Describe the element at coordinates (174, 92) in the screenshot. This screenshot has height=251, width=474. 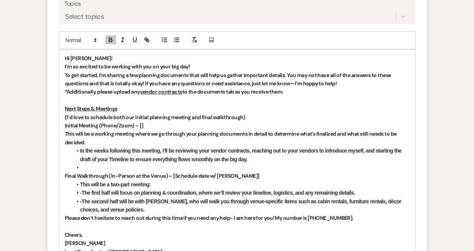
I see `strong: *Additionally, please upload any to the documents tab as you receive them.` at that location.